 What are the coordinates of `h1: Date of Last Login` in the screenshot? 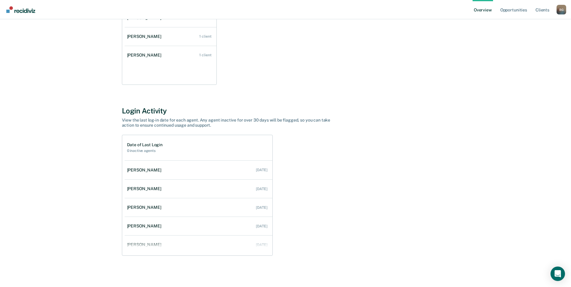 It's located at (145, 145).